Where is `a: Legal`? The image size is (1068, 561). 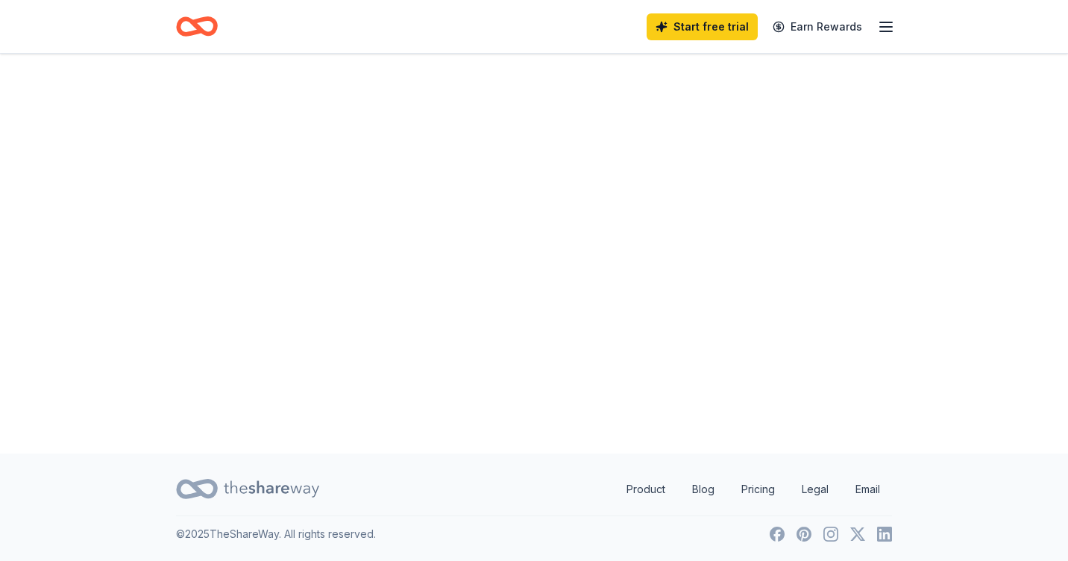
a: Legal is located at coordinates (815, 489).